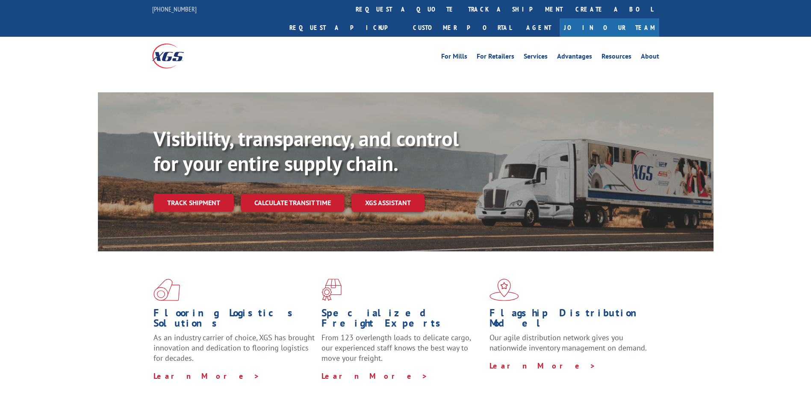  Describe the element at coordinates (462, 27) in the screenshot. I see `a: Customer Portal` at that location.